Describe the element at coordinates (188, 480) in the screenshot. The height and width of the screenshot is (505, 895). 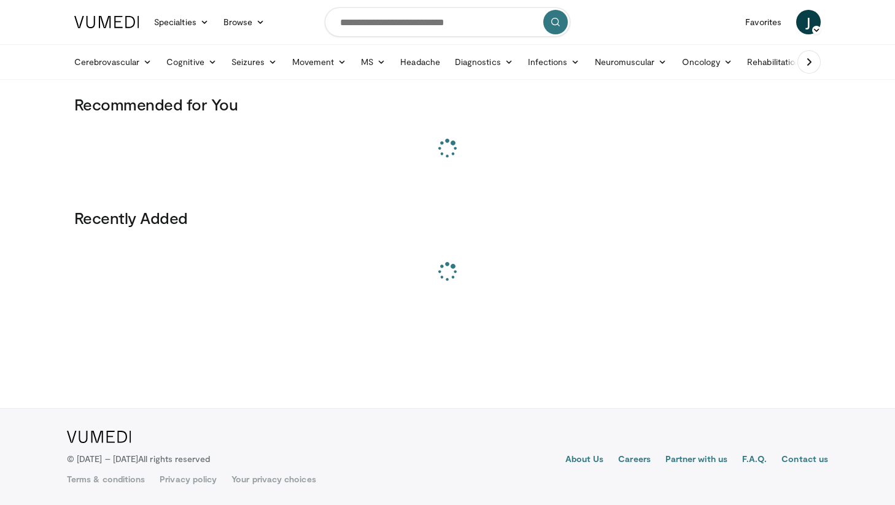
I see `a: Privacy policy` at that location.